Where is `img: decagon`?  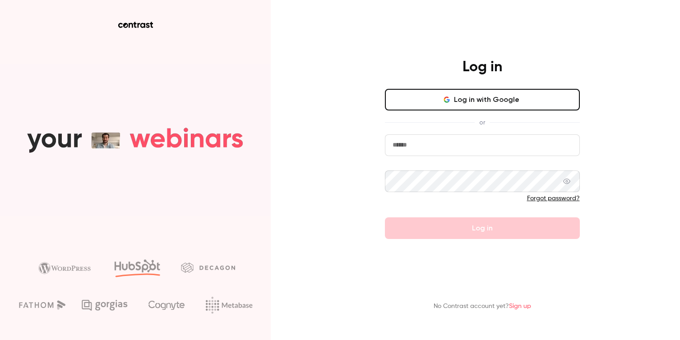 img: decagon is located at coordinates (208, 267).